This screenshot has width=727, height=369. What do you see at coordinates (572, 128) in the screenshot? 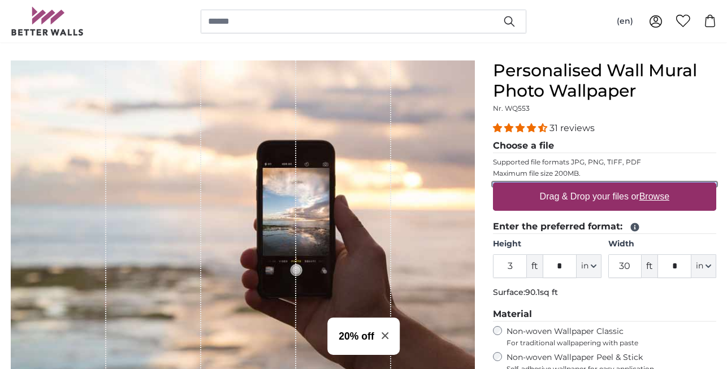
I see `span: 31 reviews` at bounding box center [572, 128].